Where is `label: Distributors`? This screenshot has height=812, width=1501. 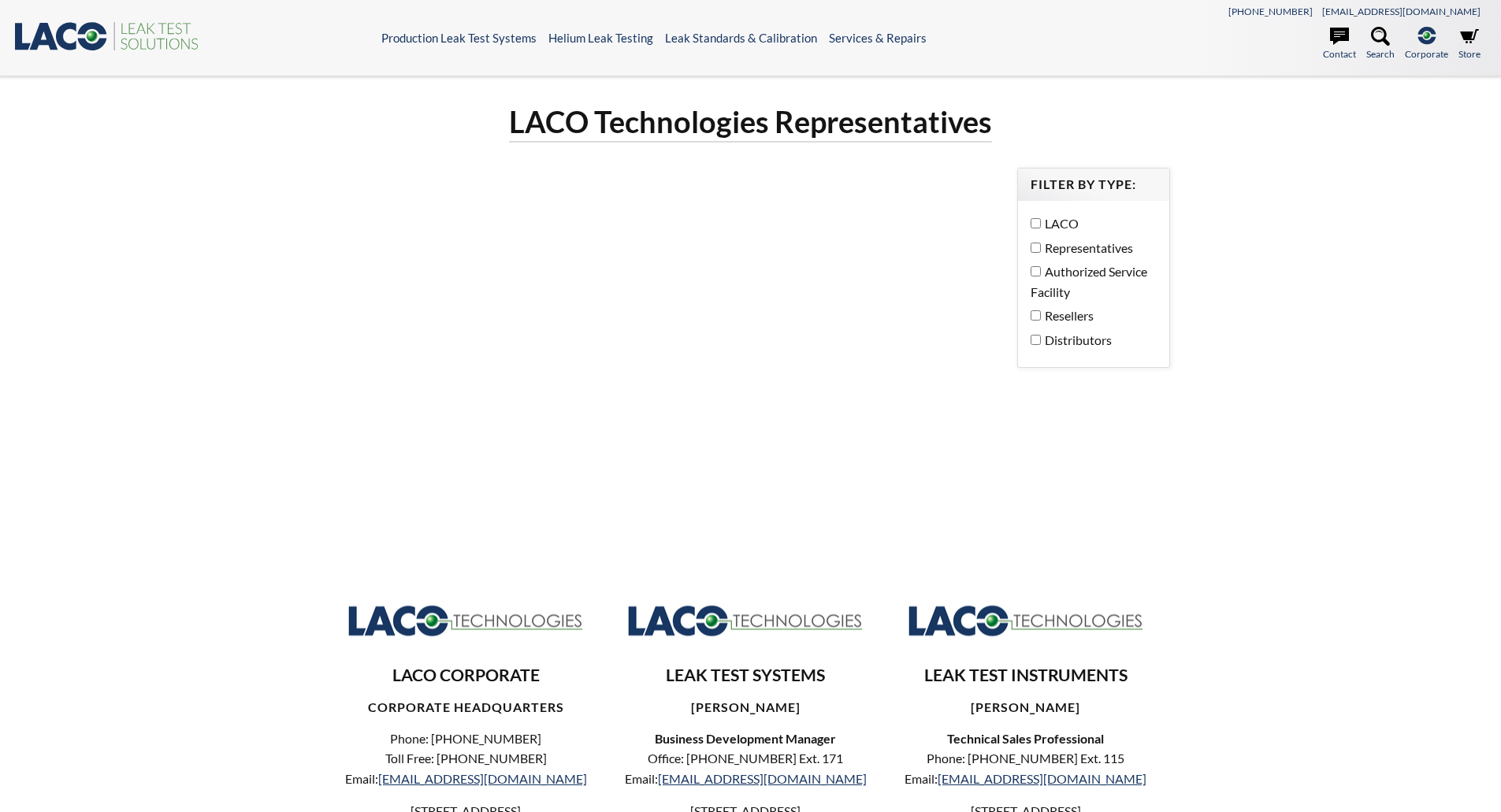
label: Distributors is located at coordinates (1090, 340).